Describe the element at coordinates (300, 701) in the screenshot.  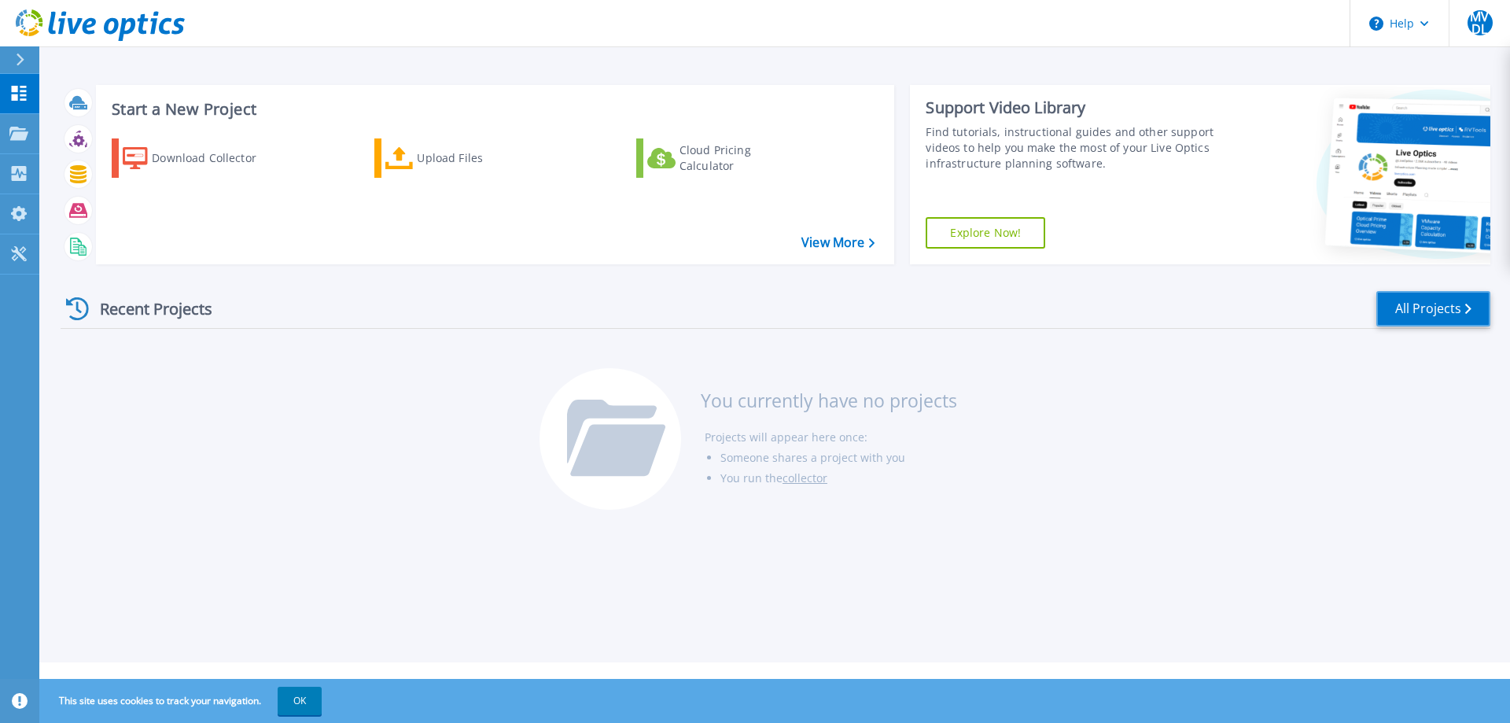
I see `button: OK` at that location.